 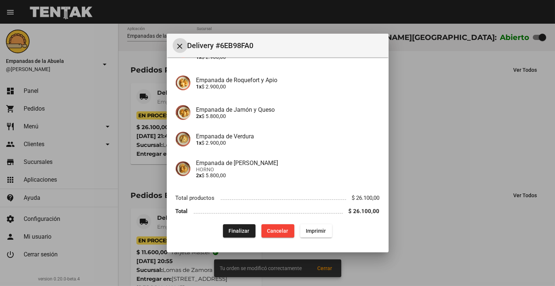 What do you see at coordinates (285, 46) in the screenshot?
I see `span: Delivery #6EB98FA0` at bounding box center [285, 46].